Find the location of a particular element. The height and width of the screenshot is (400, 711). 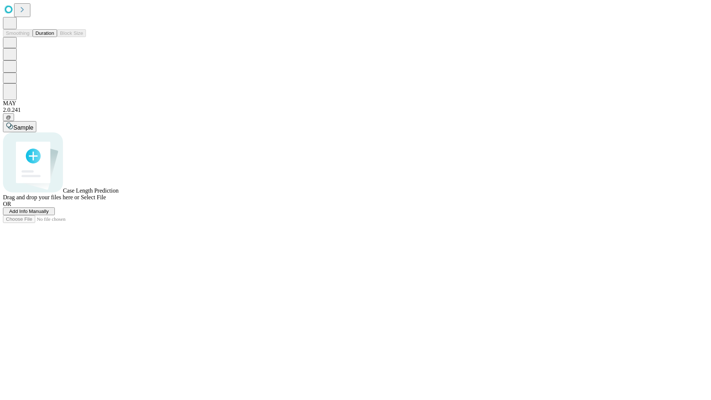

span: Add Info Manually is located at coordinates (29, 211).